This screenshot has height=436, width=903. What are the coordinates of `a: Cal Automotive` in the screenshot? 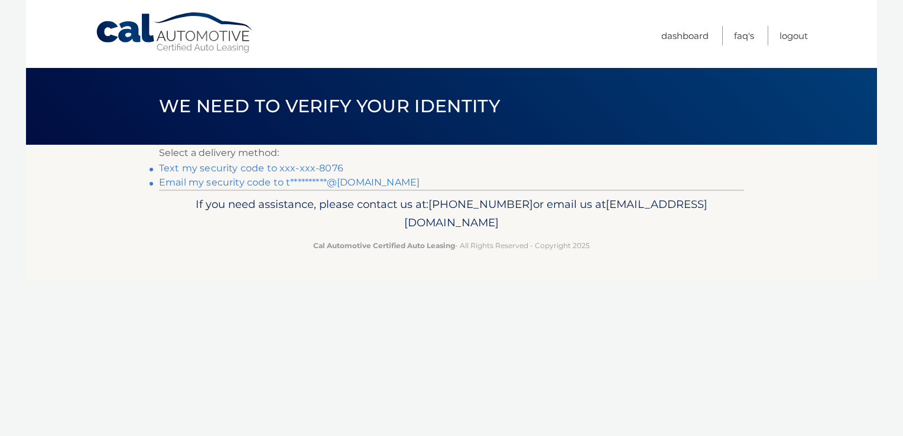 It's located at (175, 33).